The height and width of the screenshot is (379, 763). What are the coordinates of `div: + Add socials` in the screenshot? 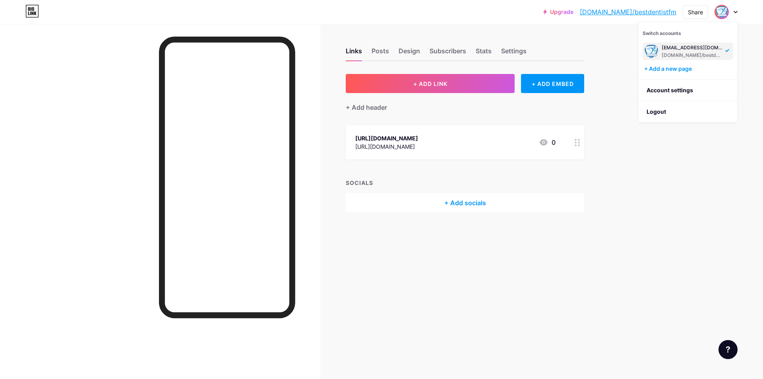 It's located at (465, 203).